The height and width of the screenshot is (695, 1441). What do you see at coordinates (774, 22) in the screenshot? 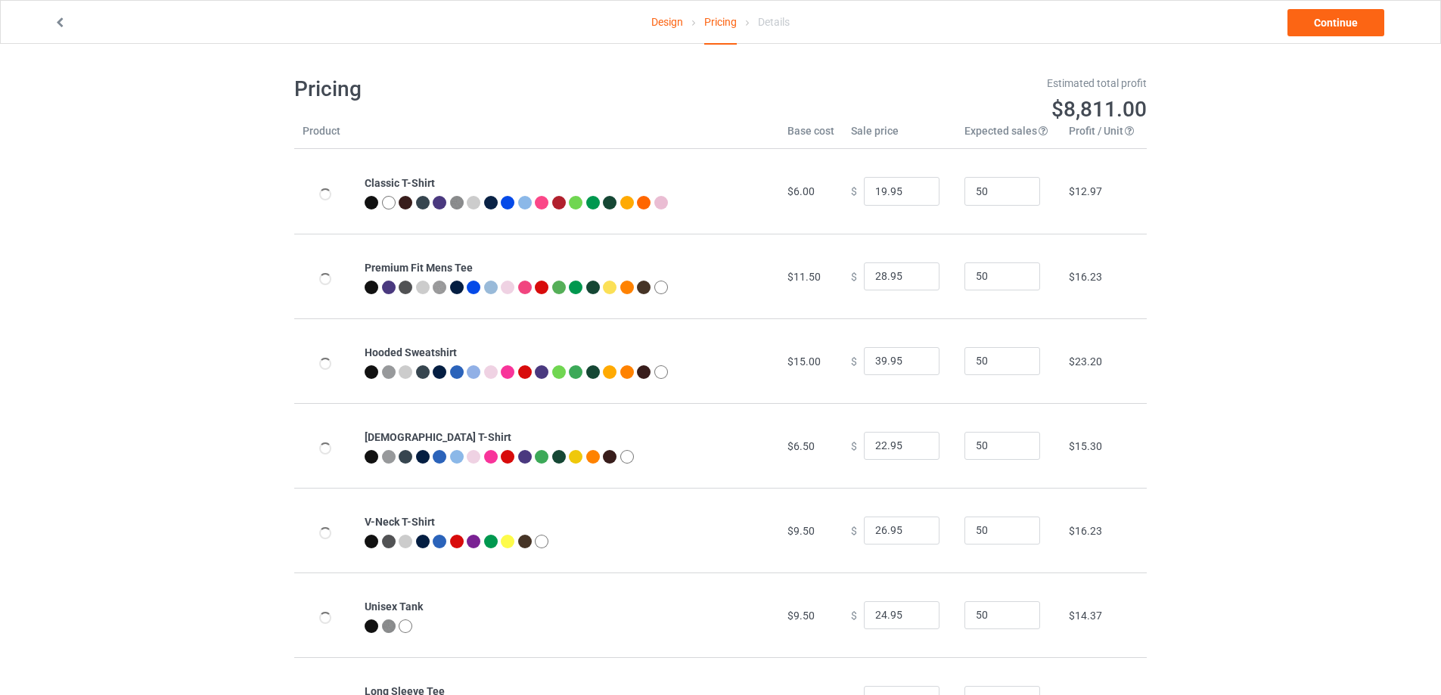
I see `div: Details` at bounding box center [774, 22].